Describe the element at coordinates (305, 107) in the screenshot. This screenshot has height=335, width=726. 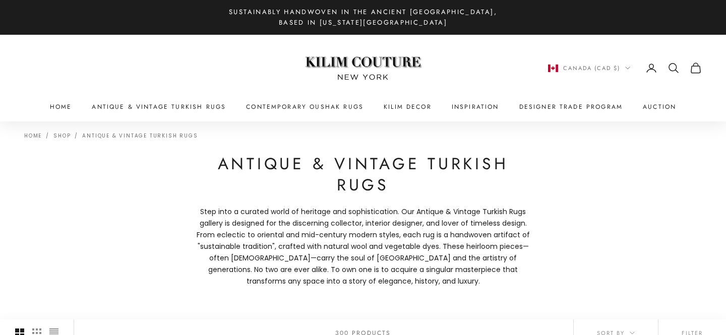
I see `a: Contemporary Oushak Rugs` at that location.